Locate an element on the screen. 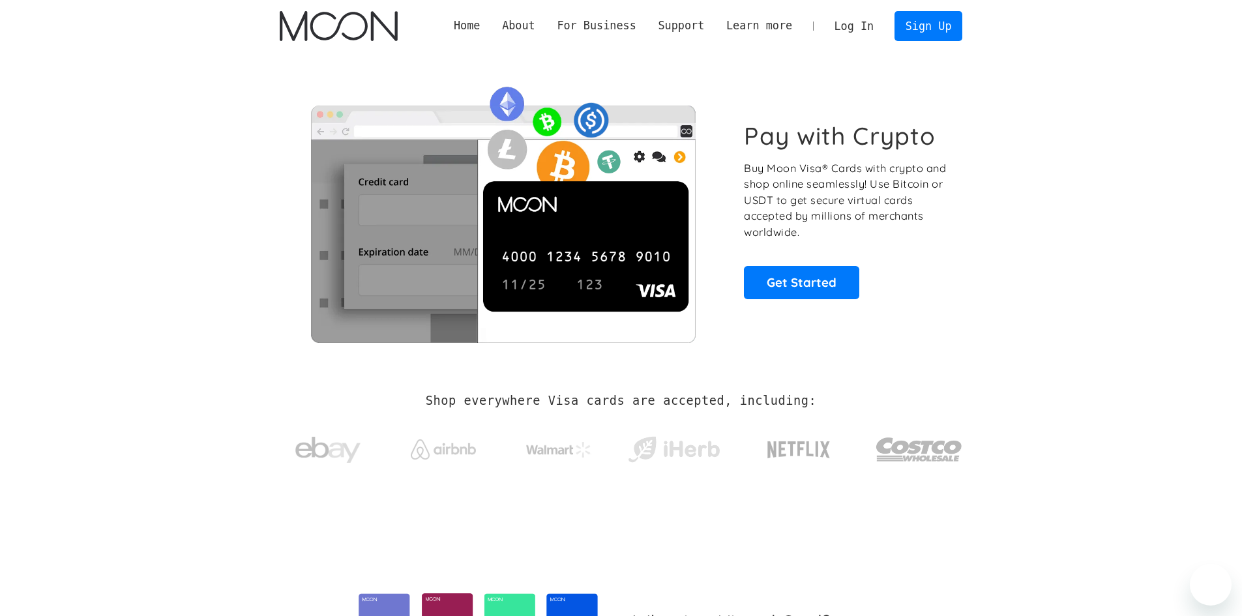 Image resolution: width=1242 pixels, height=616 pixels. img: Walmart is located at coordinates (559, 450).